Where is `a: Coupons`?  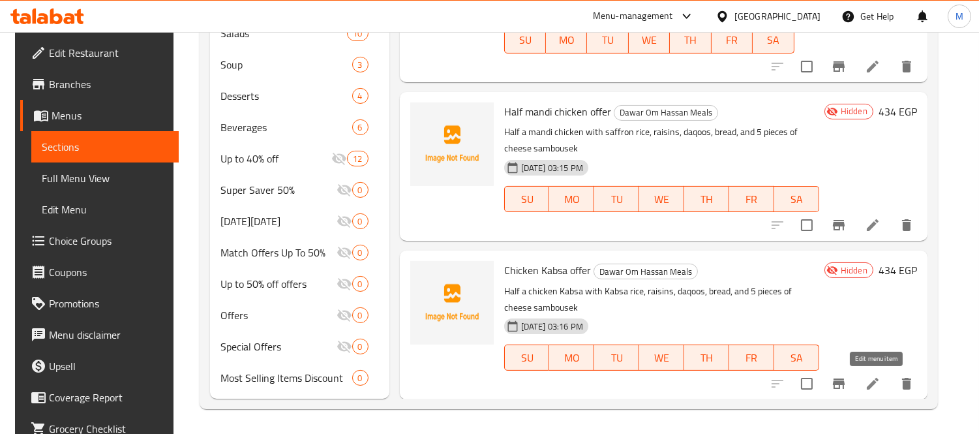 a: Coupons is located at coordinates (99, 272).